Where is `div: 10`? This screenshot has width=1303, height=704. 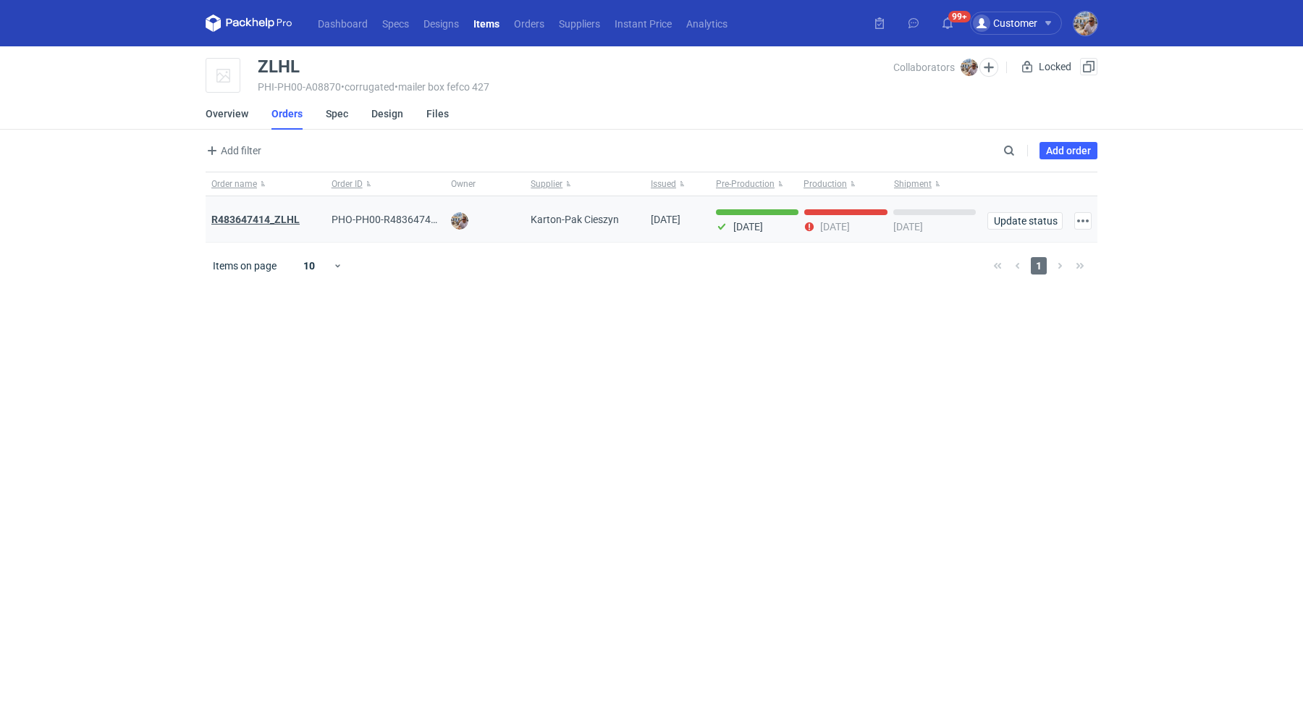 div: 10 is located at coordinates (309, 266).